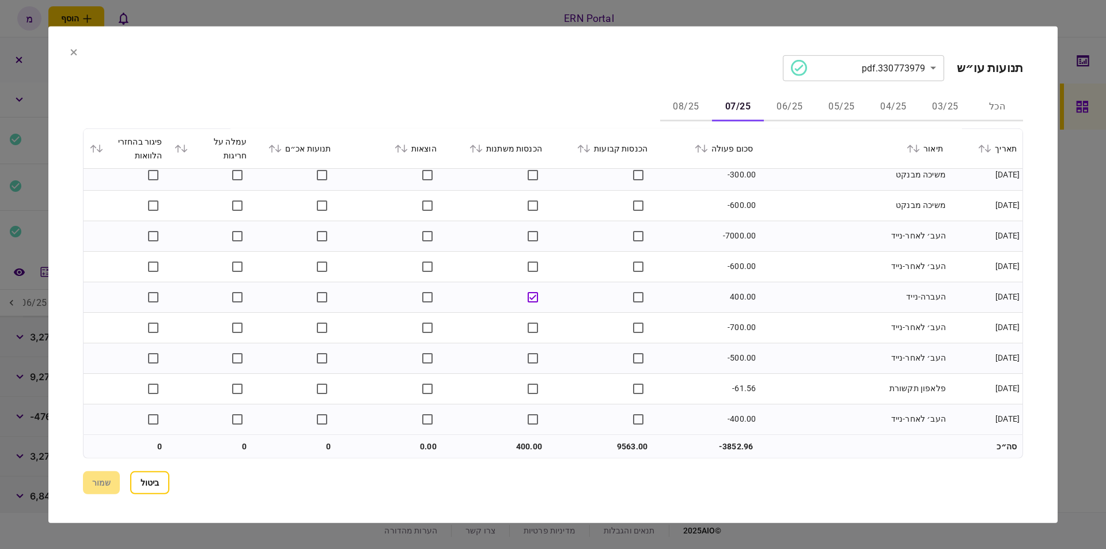 The image size is (1106, 549). I want to click on td: 0.00, so click(389, 446).